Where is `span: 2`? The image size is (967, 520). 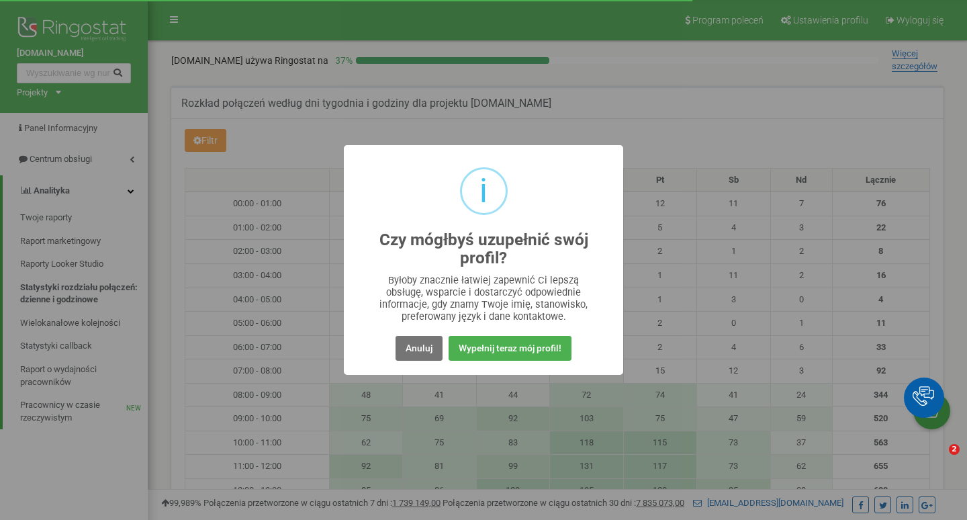 span: 2 is located at coordinates (954, 449).